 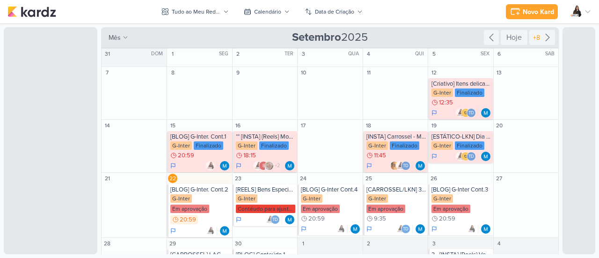 I want to click on span: 2025, so click(x=330, y=37).